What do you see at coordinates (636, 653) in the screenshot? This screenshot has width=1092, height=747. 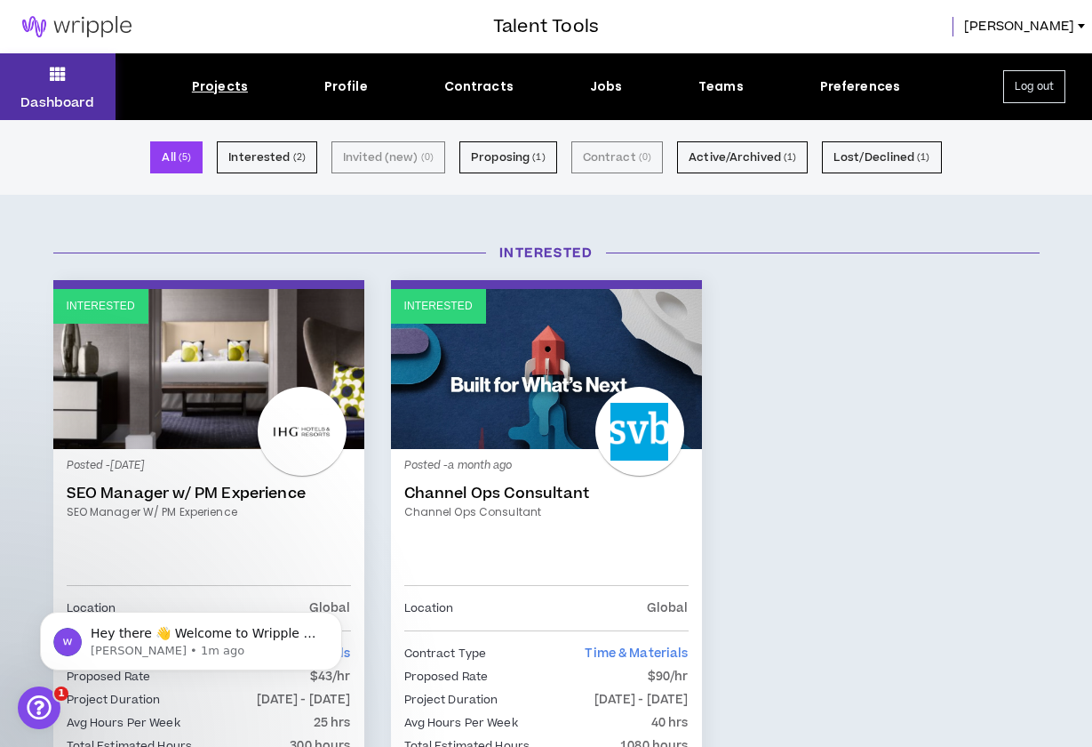 I see `span: Time & Materials` at bounding box center [636, 653].